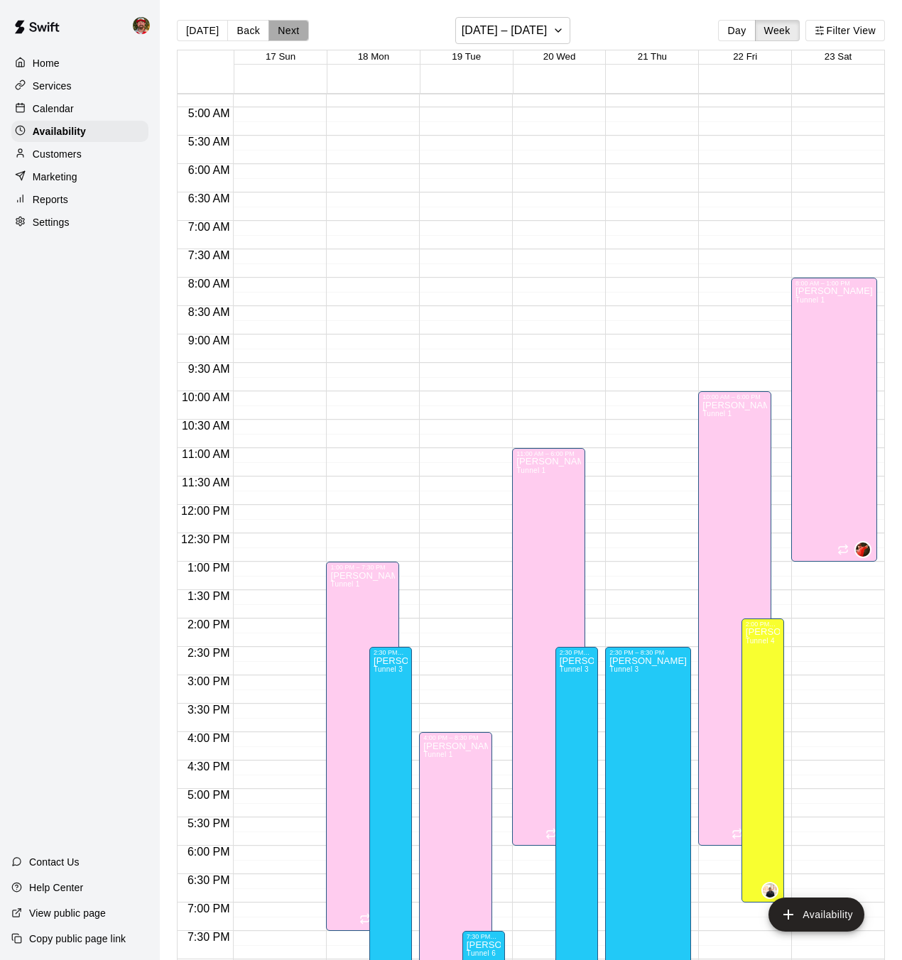  Describe the element at coordinates (209, 170) in the screenshot. I see `span: 6:00 AM` at that location.